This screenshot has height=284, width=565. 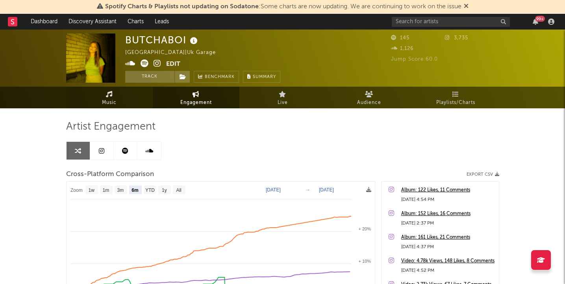 I want to click on div: Album: 122 Likes, 11 Comments, so click(x=448, y=190).